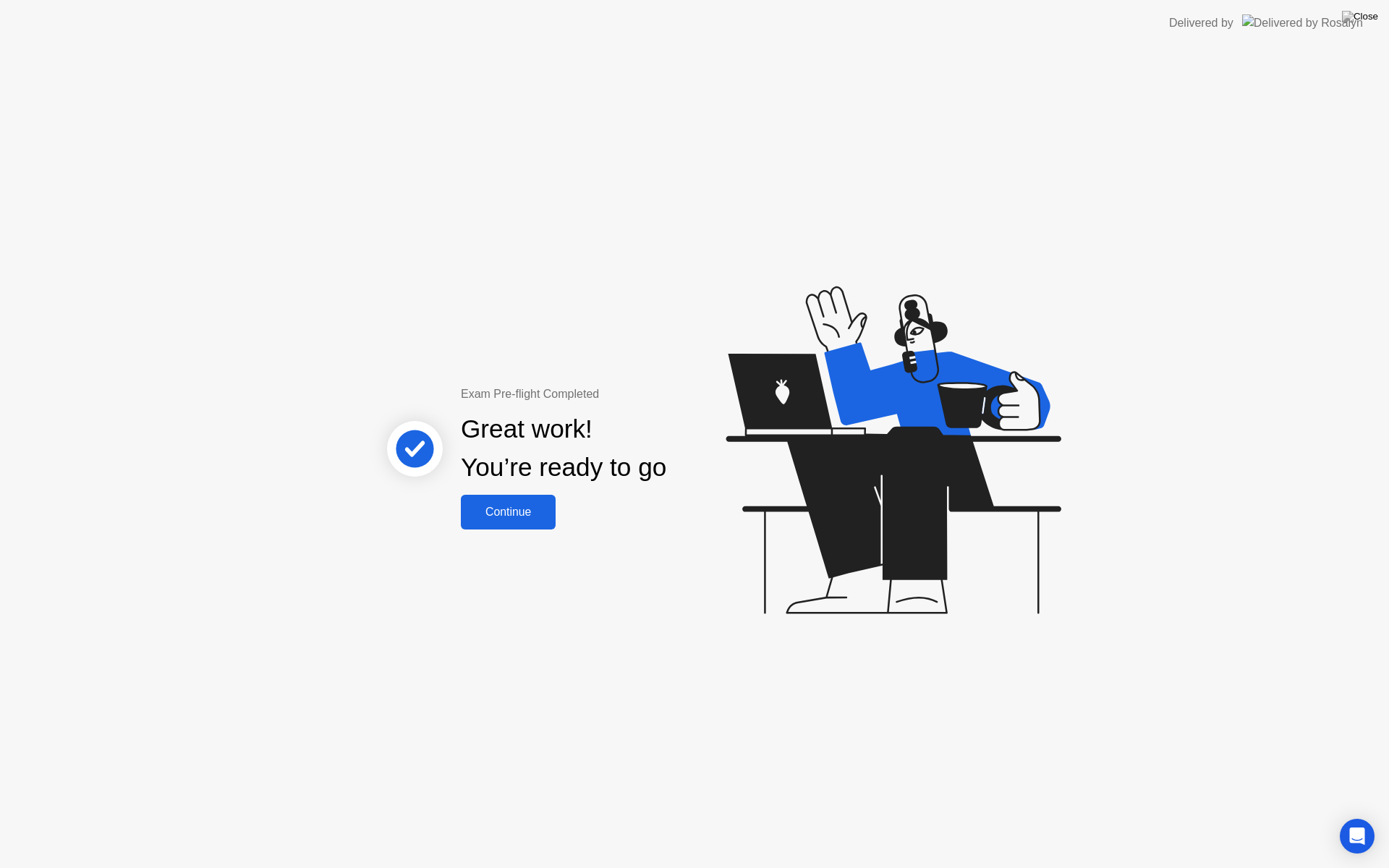 This screenshot has width=1389, height=868. What do you see at coordinates (1201, 23) in the screenshot?
I see `div: Delivered by` at bounding box center [1201, 23].